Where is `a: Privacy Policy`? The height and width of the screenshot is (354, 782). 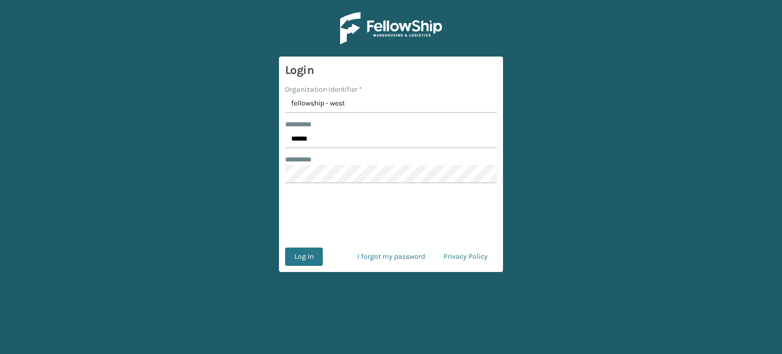 a: Privacy Policy is located at coordinates (465, 257).